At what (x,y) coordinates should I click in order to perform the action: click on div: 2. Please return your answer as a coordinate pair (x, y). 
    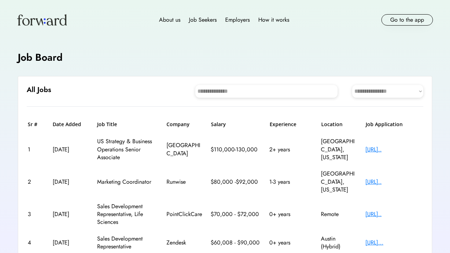
    Looking at the image, I should click on (36, 182).